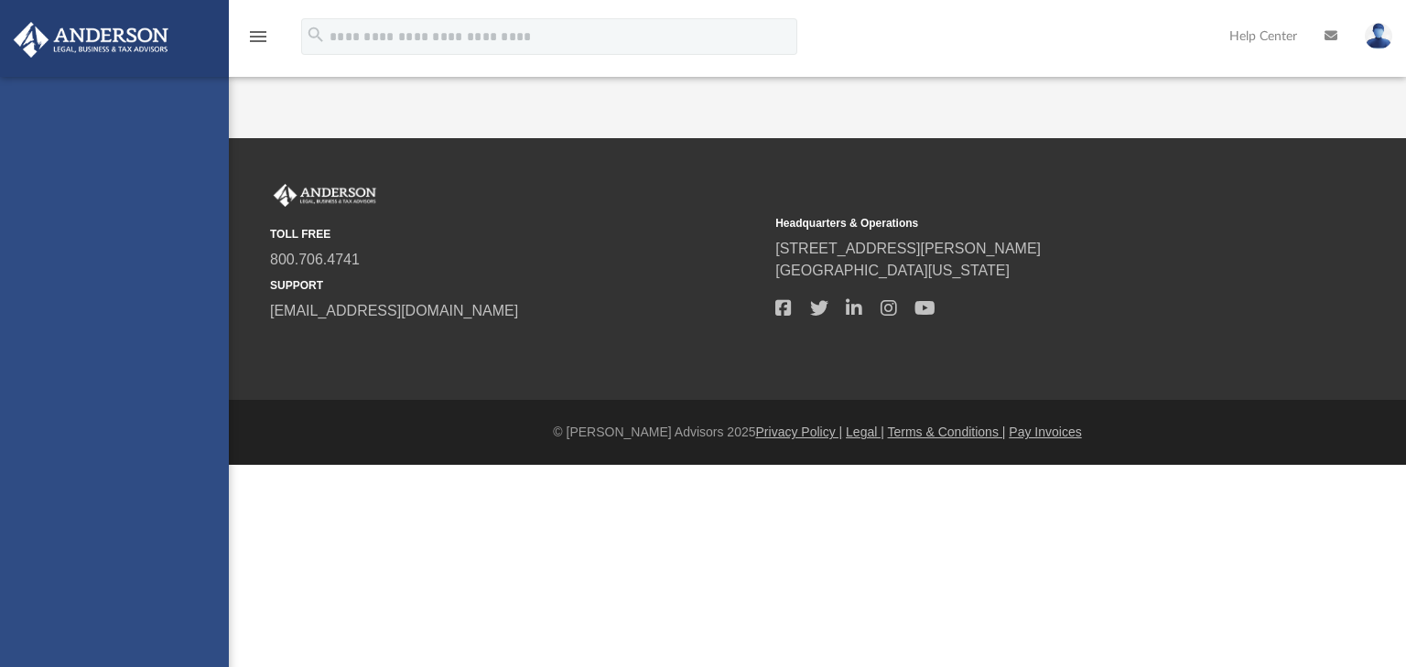  I want to click on a: Privacy Policy |, so click(799, 432).